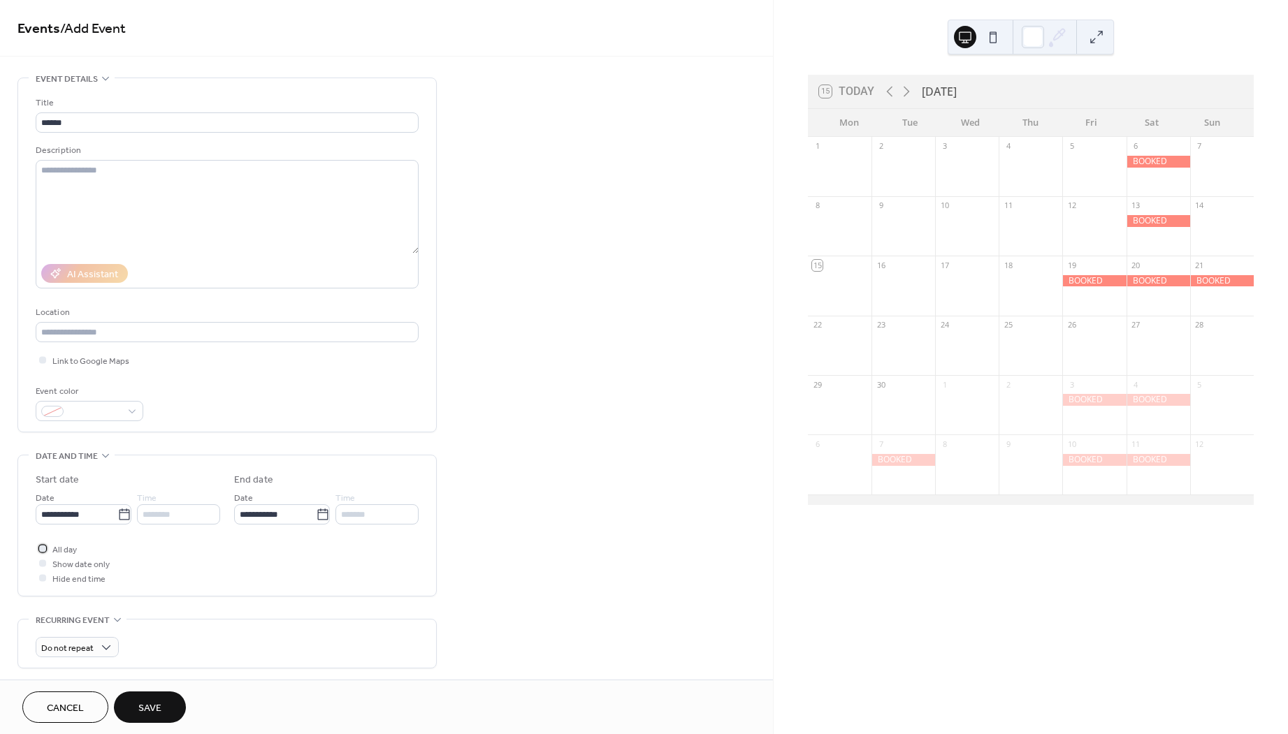 The width and height of the screenshot is (1288, 734). I want to click on span: Hide end time, so click(79, 579).